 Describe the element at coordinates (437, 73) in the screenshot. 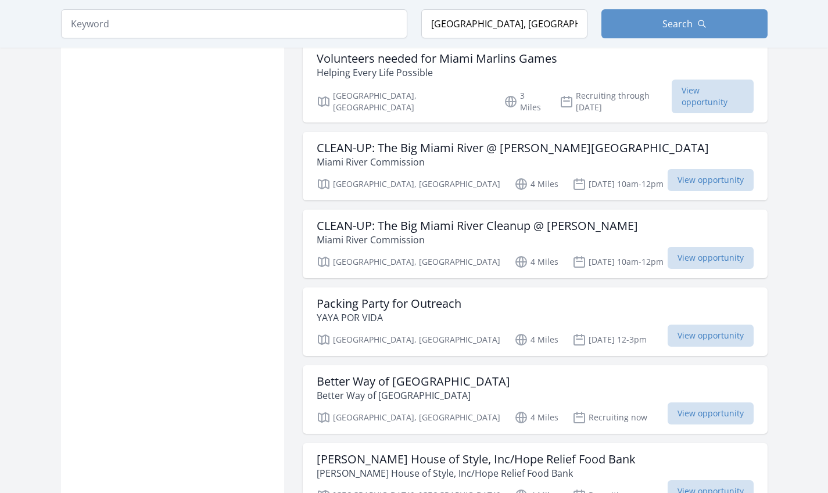

I see `p: Helping Every Life Possible` at that location.